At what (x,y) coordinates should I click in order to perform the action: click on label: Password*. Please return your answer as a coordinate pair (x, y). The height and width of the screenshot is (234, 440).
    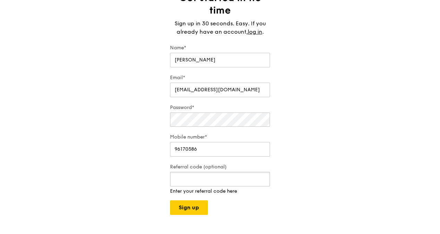
    Looking at the image, I should click on (220, 107).